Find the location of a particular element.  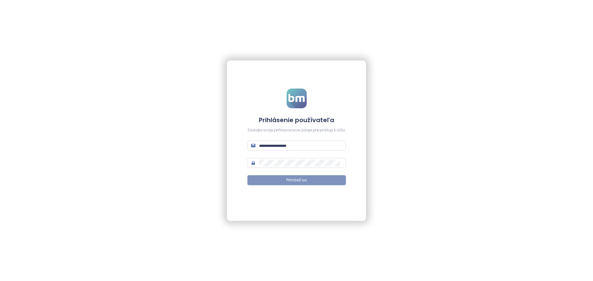

h4: Prihlásenie používateľa is located at coordinates (296, 120).